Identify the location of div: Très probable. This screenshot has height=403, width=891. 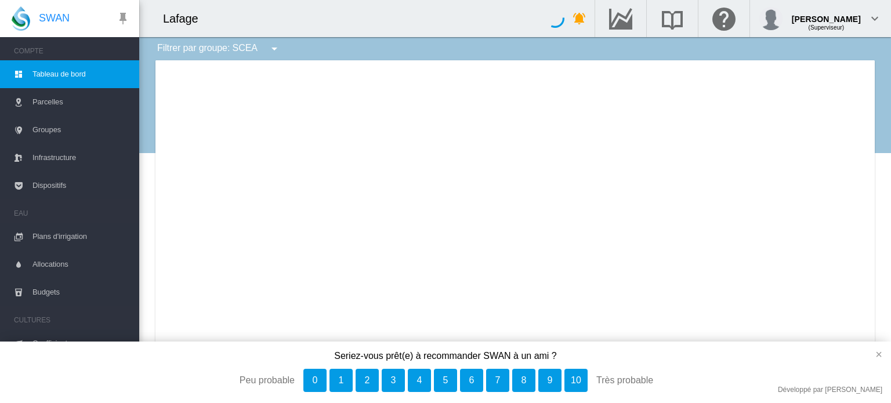
(669, 381).